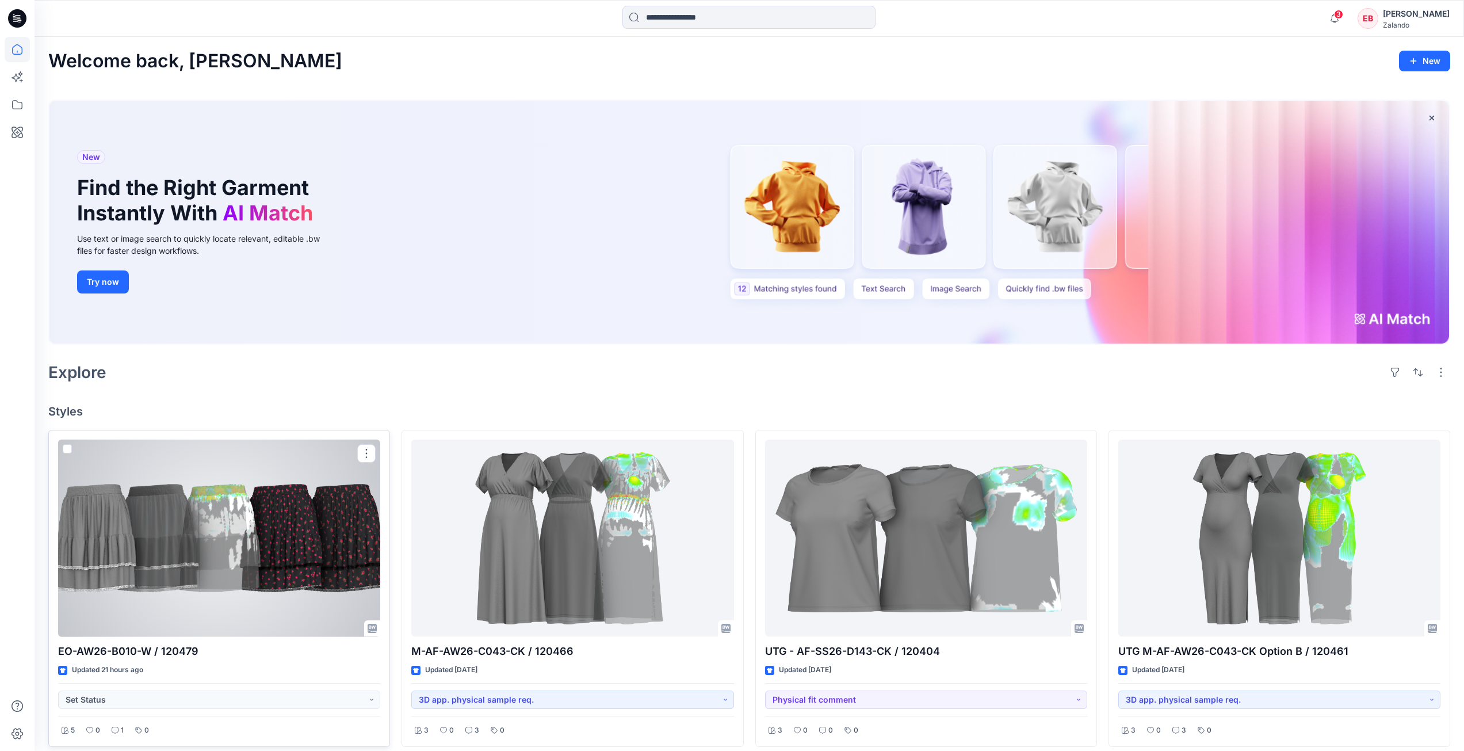 The width and height of the screenshot is (1464, 751). Describe the element at coordinates (103, 282) in the screenshot. I see `button: Try now` at that location.